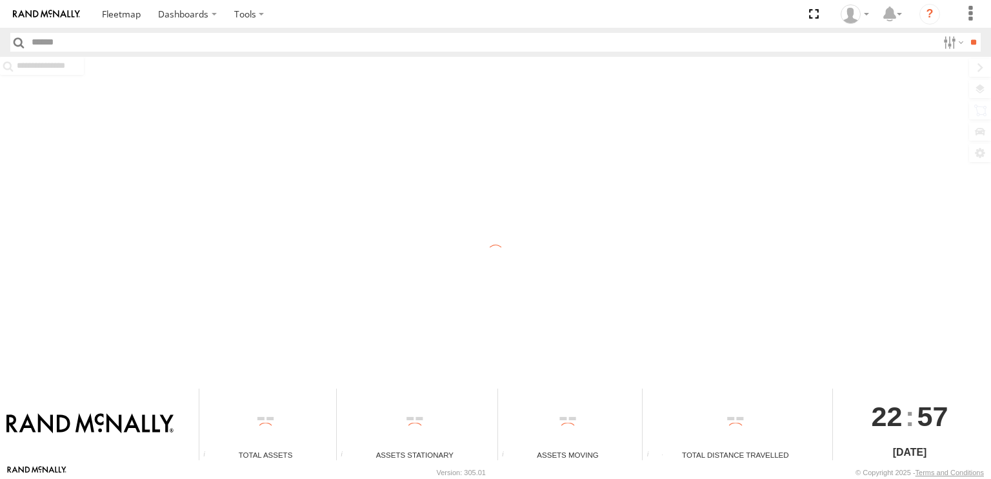 The width and height of the screenshot is (991, 479). What do you see at coordinates (568, 454) in the screenshot?
I see `div: Assets Moving` at bounding box center [568, 454].